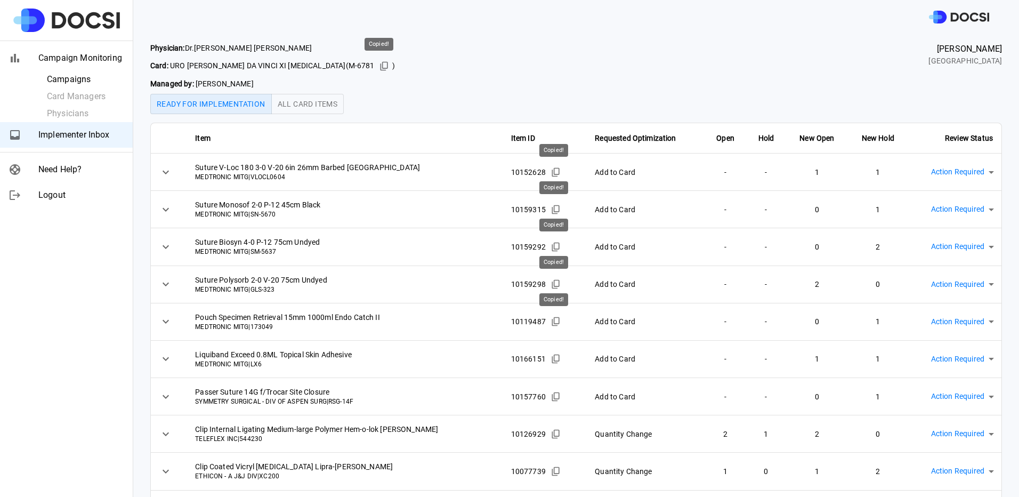 The image size is (1019, 497). Describe the element at coordinates (211, 104) in the screenshot. I see `button: Ready for Implementation` at that location.